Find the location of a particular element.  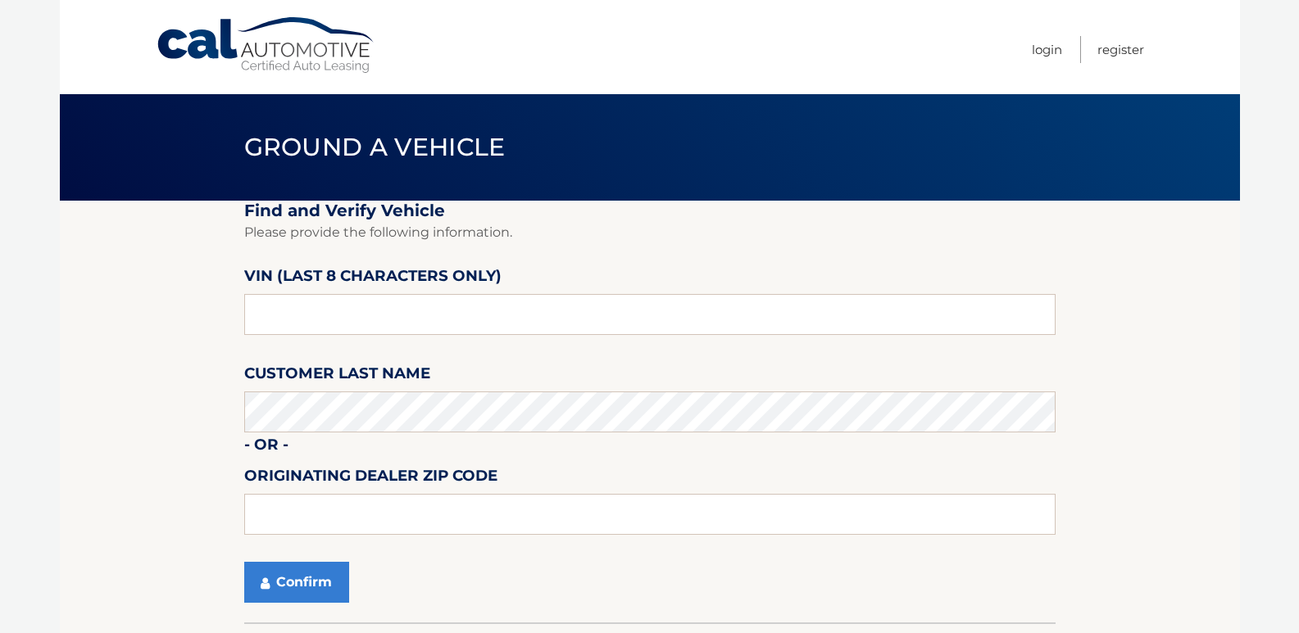

button: Confirm is located at coordinates (297, 583).